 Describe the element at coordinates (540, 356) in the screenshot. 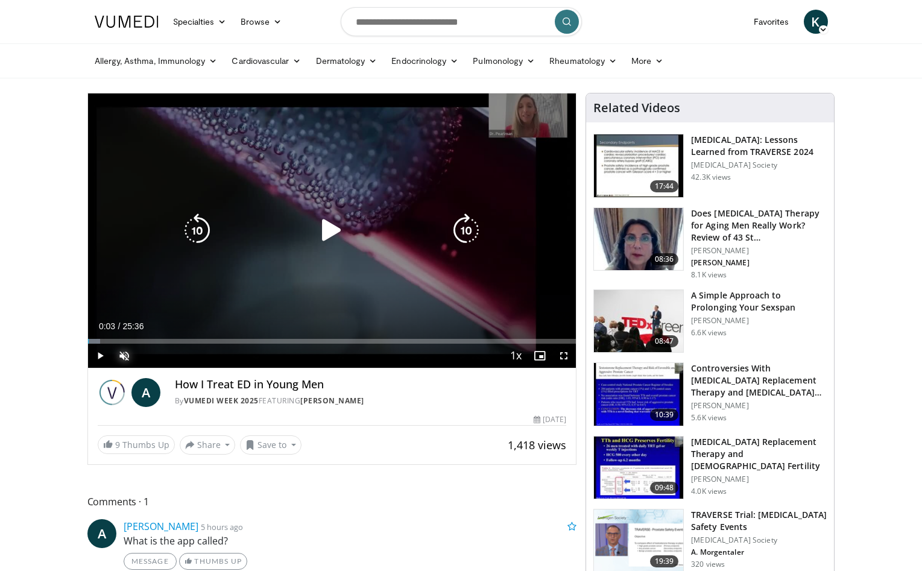

I see `button: Enable picture-in-picture mode` at that location.